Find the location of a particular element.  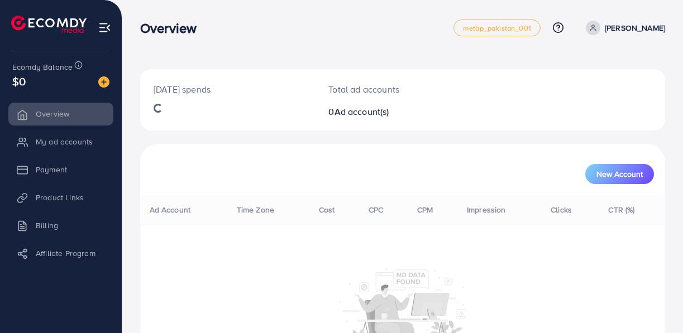

span: $0 is located at coordinates (19, 81).